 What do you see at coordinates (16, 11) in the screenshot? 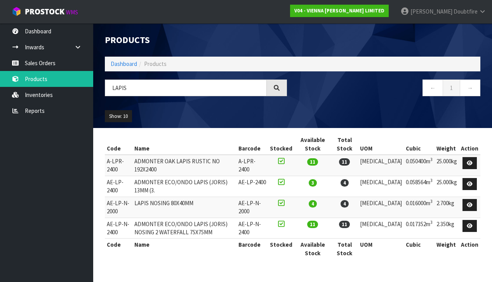
I see `img: cube-alt.png` at bounding box center [16, 11].